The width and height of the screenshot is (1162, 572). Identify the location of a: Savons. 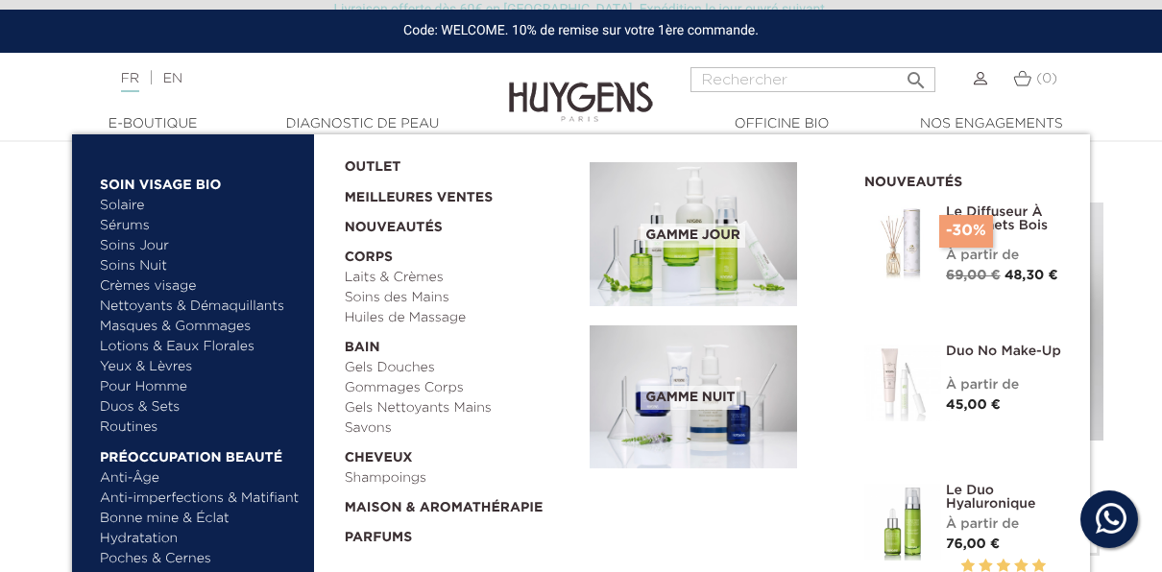
(461, 428).